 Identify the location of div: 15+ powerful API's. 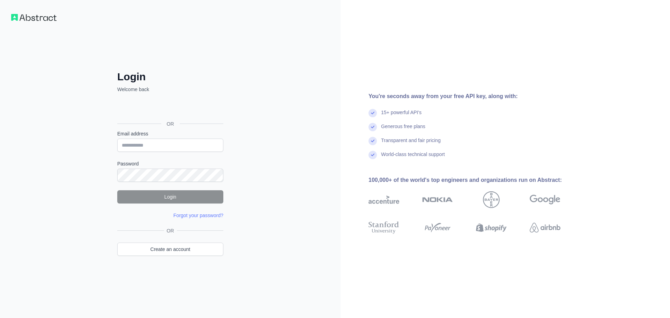
(401, 116).